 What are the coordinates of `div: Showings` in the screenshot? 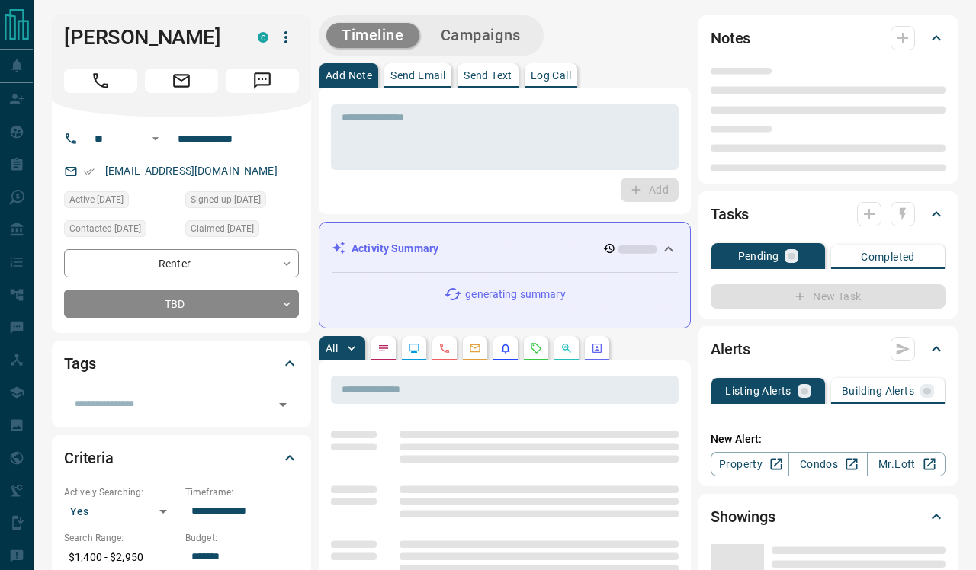 It's located at (828, 517).